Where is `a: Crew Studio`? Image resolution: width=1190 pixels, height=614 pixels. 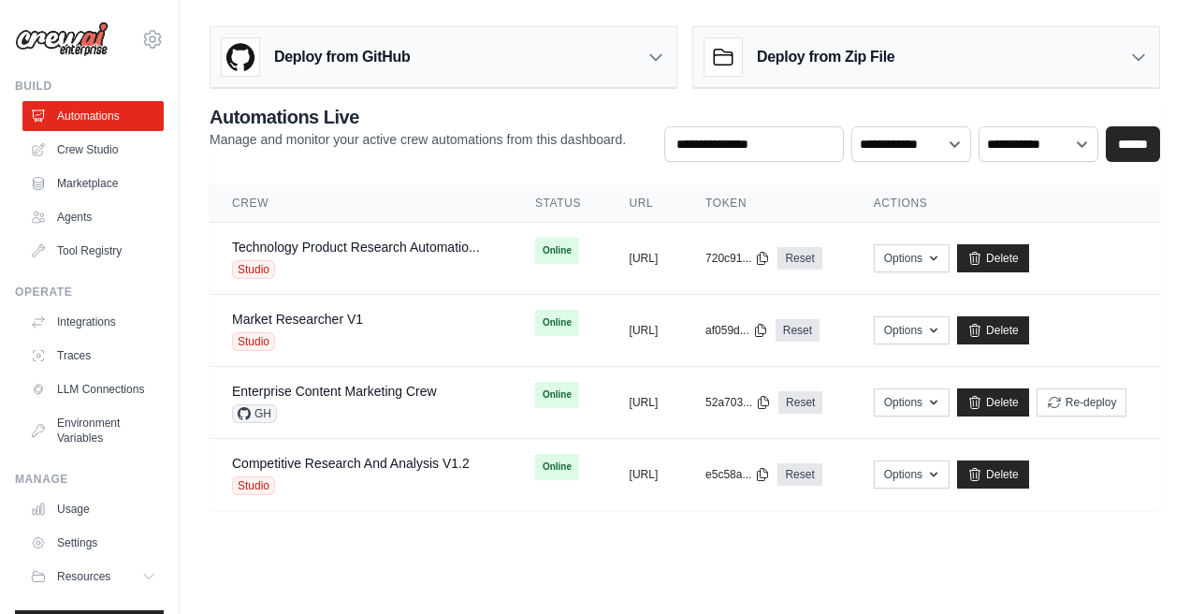 a: Crew Studio is located at coordinates (93, 150).